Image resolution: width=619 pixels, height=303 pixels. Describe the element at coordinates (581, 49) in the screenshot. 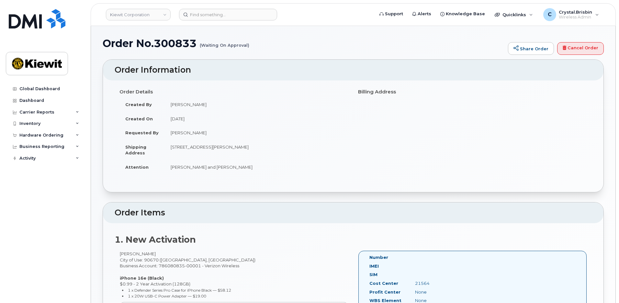

I see `a: Cancel Order` at that location.